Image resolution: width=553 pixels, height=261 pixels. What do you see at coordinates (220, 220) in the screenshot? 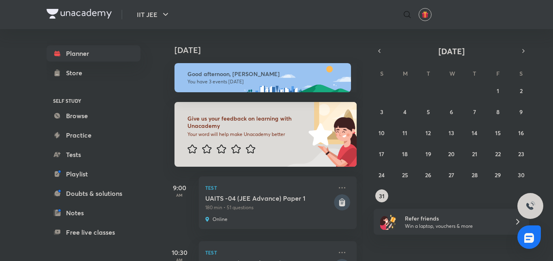
I see `p: Online` at bounding box center [220, 220].